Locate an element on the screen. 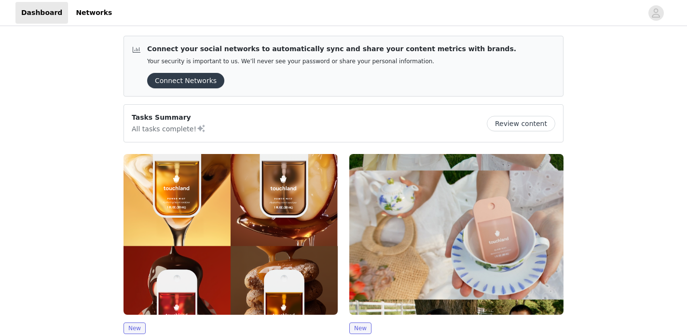 This screenshot has height=336, width=687. a: Networks is located at coordinates (94, 13).